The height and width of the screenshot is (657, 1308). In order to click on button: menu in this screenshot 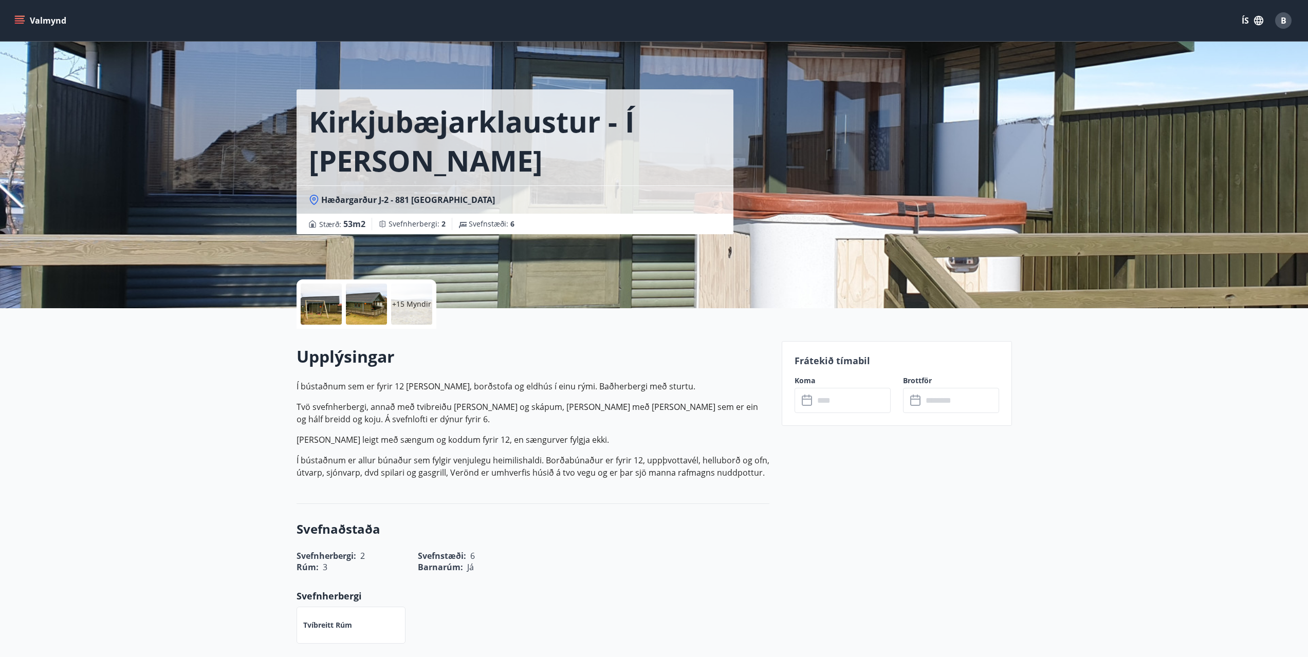, I will do `click(41, 21)`.